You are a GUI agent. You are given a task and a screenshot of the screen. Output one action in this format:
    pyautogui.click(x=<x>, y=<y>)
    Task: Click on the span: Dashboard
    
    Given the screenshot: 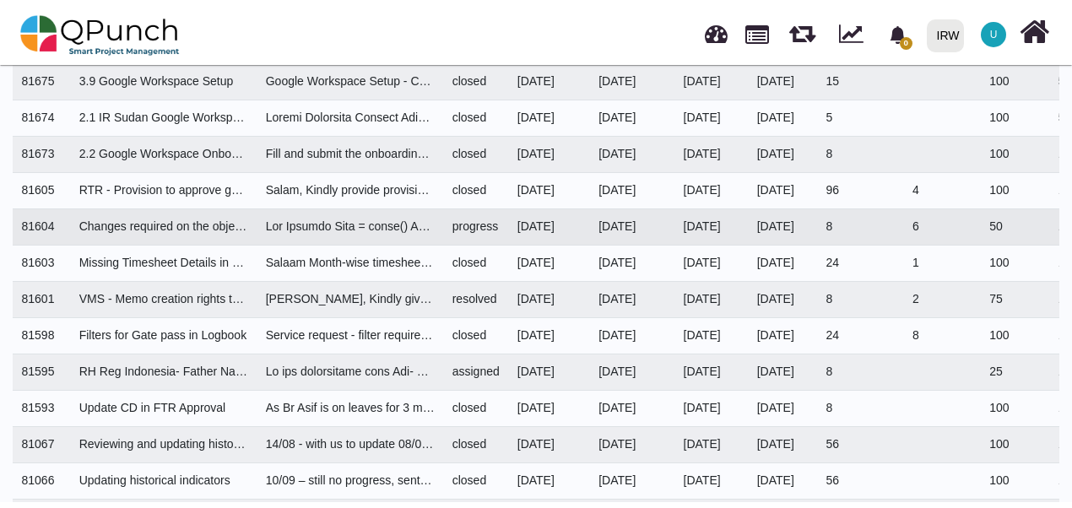 What is the action you would take?
    pyautogui.click(x=716, y=23)
    